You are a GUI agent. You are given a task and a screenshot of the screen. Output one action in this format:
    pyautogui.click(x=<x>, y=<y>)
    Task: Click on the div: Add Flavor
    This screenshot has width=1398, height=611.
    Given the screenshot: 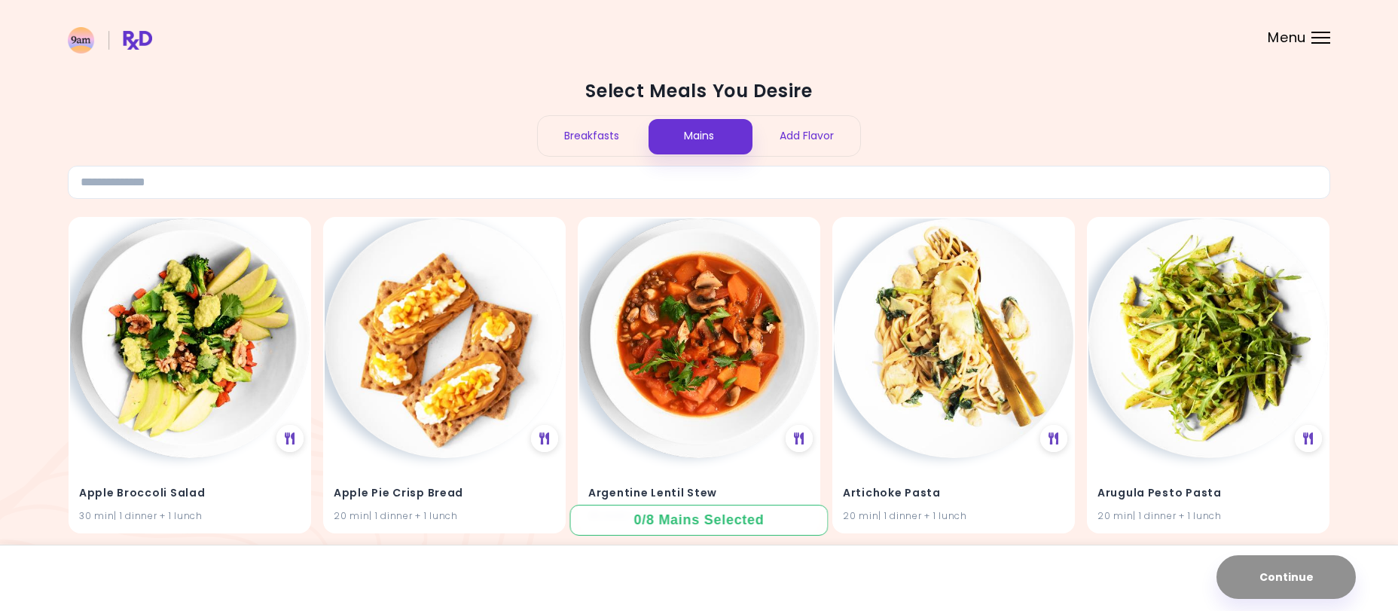 What is the action you would take?
    pyautogui.click(x=806, y=136)
    